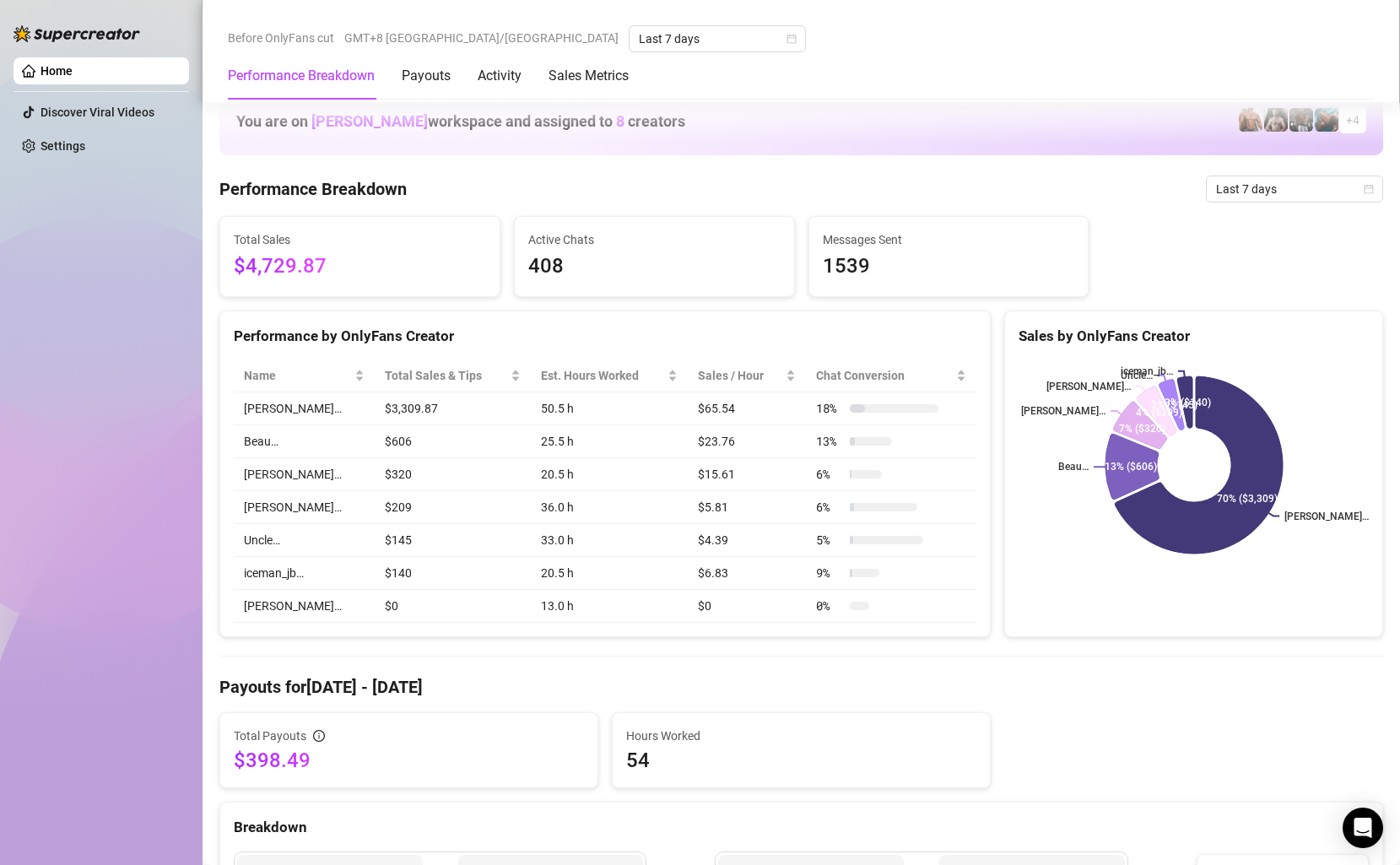  Describe the element at coordinates (1362, 828) in the screenshot. I see `div: Open Intercom Messenger` at that location.